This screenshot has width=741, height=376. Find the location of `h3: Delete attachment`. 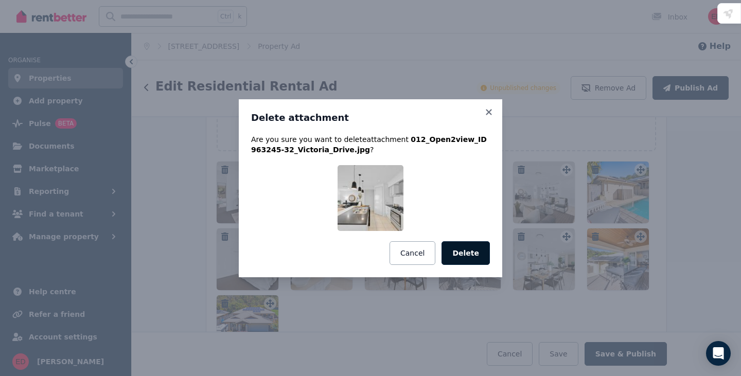

h3: Delete attachment is located at coordinates (370, 118).